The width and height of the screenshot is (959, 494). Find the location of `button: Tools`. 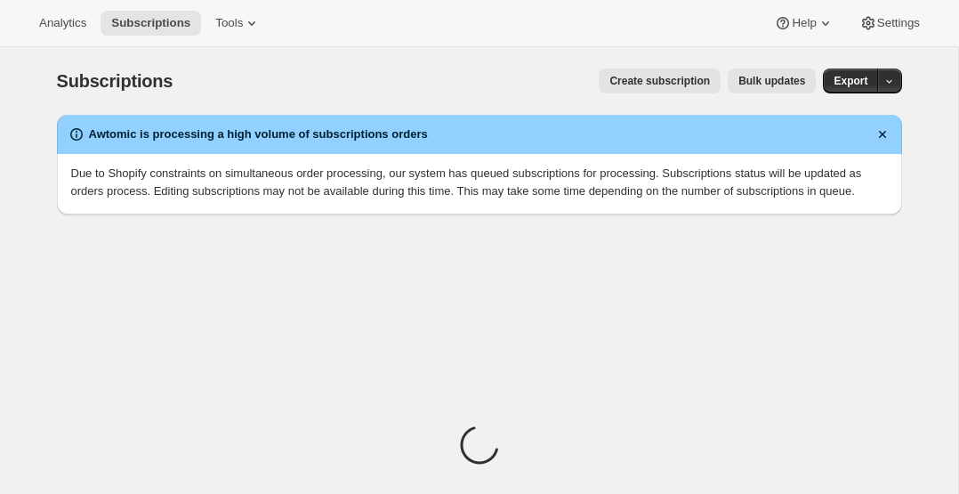

button: Tools is located at coordinates (238, 23).